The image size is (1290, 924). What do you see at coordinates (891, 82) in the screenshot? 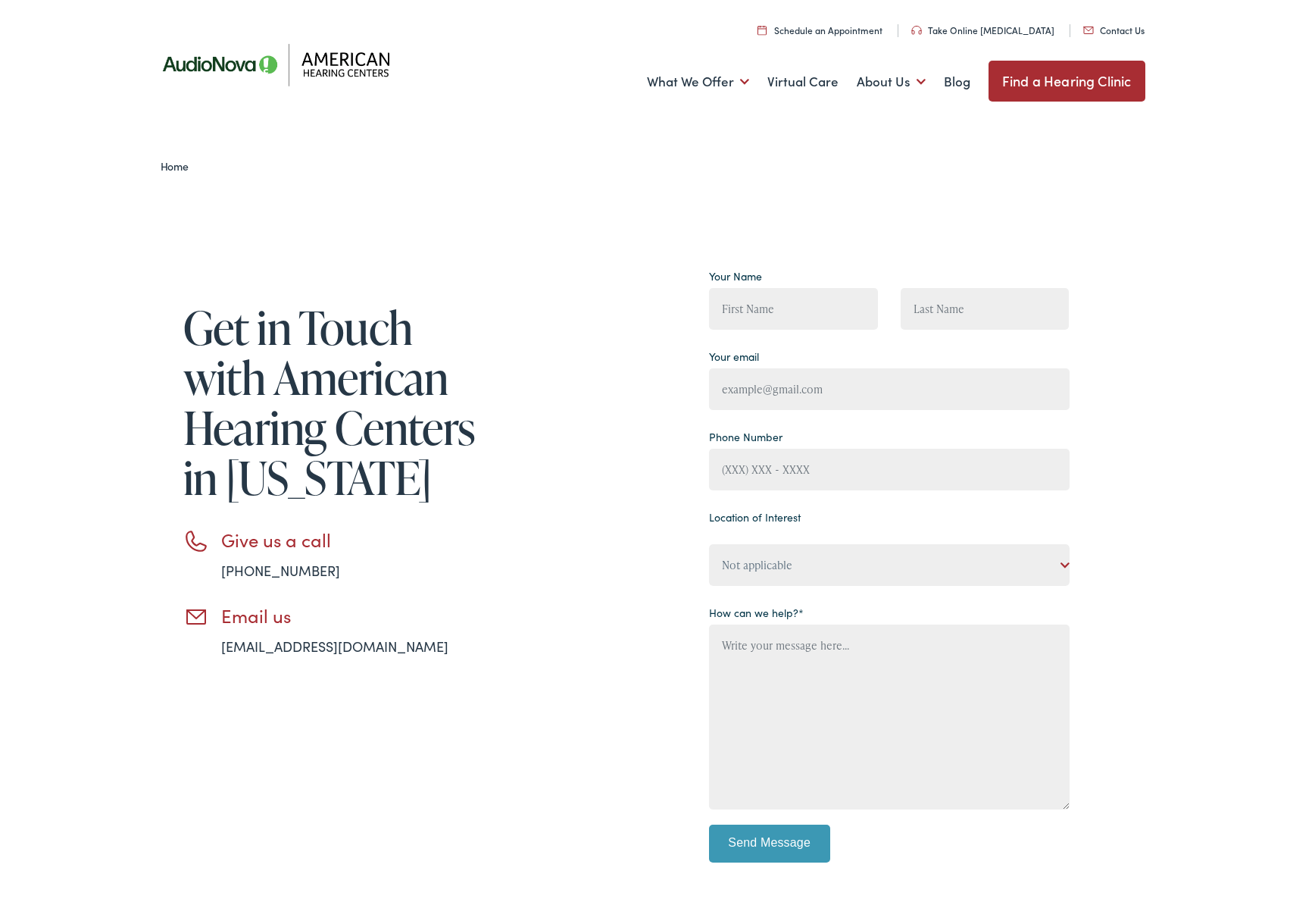
I see `a: About Us` at bounding box center [891, 82].